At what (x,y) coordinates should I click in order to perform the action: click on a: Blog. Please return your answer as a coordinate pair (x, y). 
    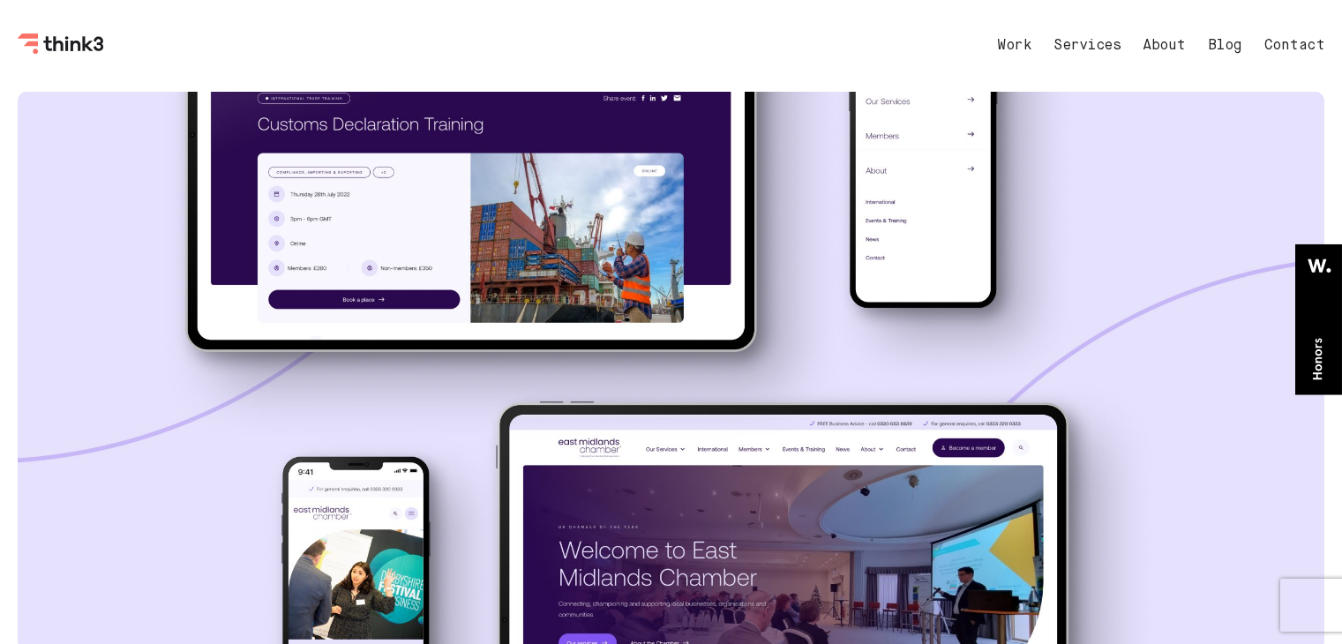
    Looking at the image, I should click on (1225, 46).